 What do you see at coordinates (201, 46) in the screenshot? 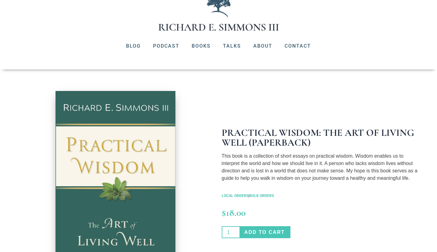
I see `a: Books` at bounding box center [201, 46].